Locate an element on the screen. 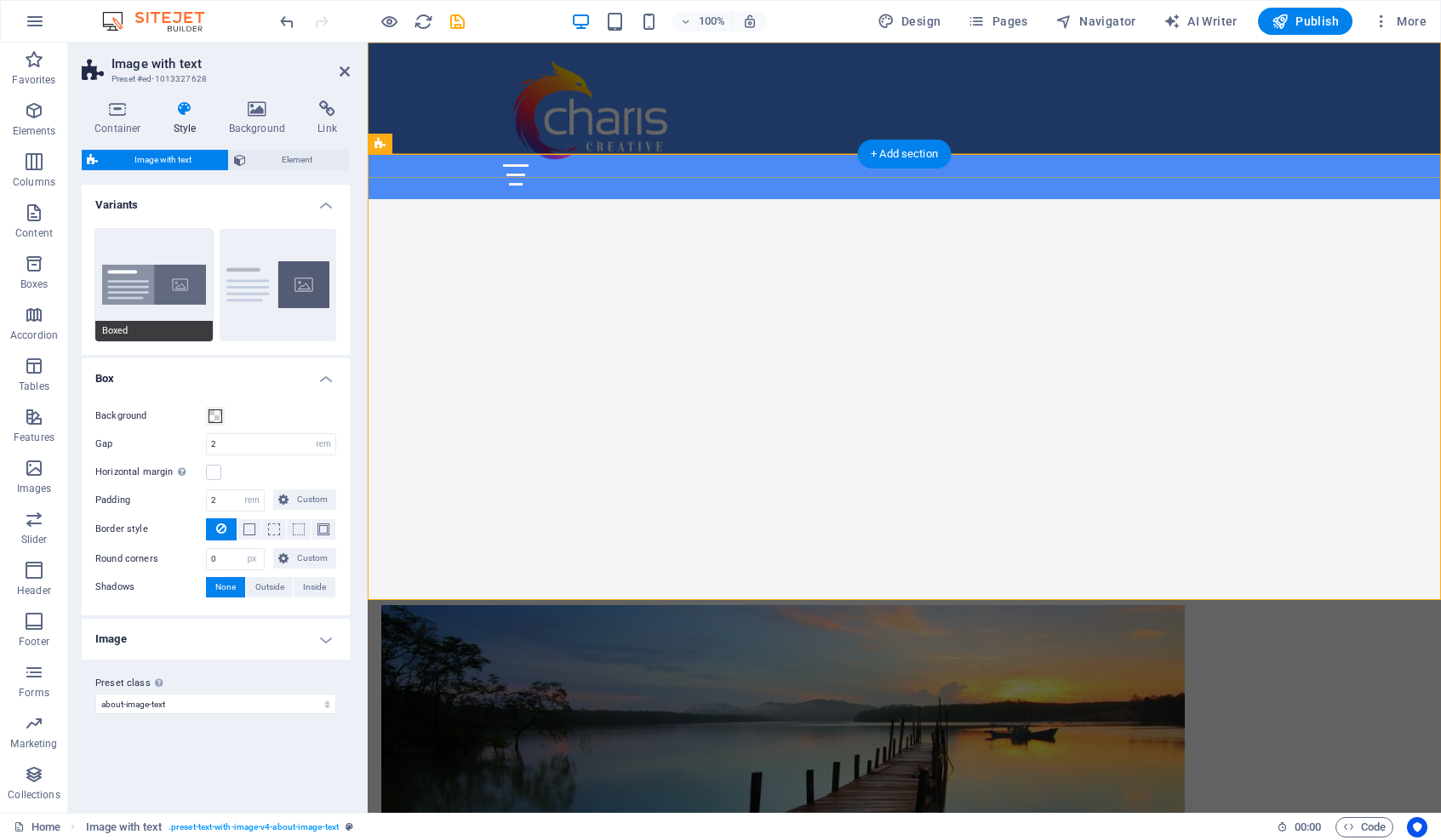 This screenshot has width=1441, height=840. p: Content is located at coordinates (34, 233).